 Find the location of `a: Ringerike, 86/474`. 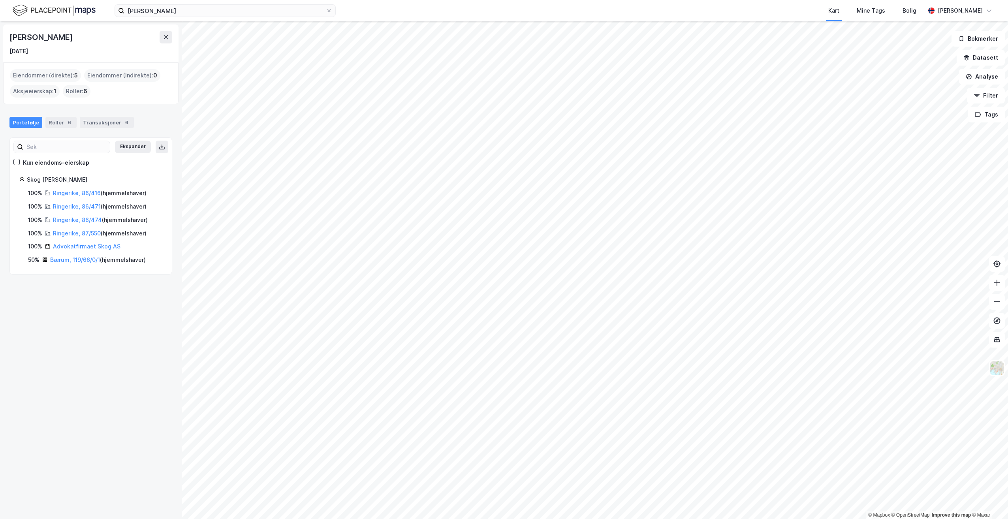

a: Ringerike, 86/474 is located at coordinates (77, 220).